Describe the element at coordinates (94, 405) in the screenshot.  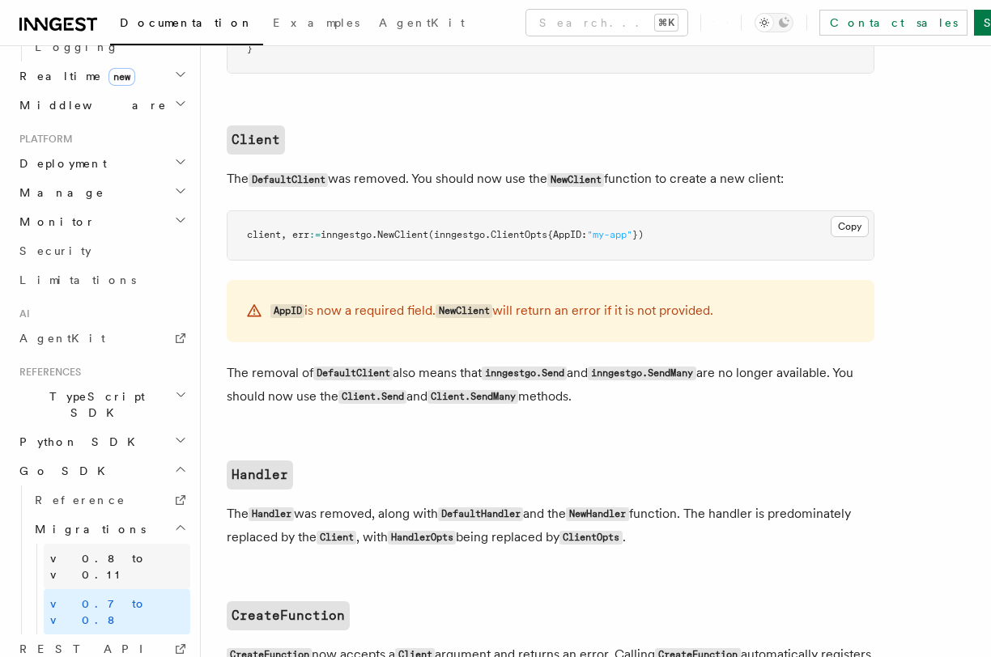
I see `span: TypeScript SDK` at that location.